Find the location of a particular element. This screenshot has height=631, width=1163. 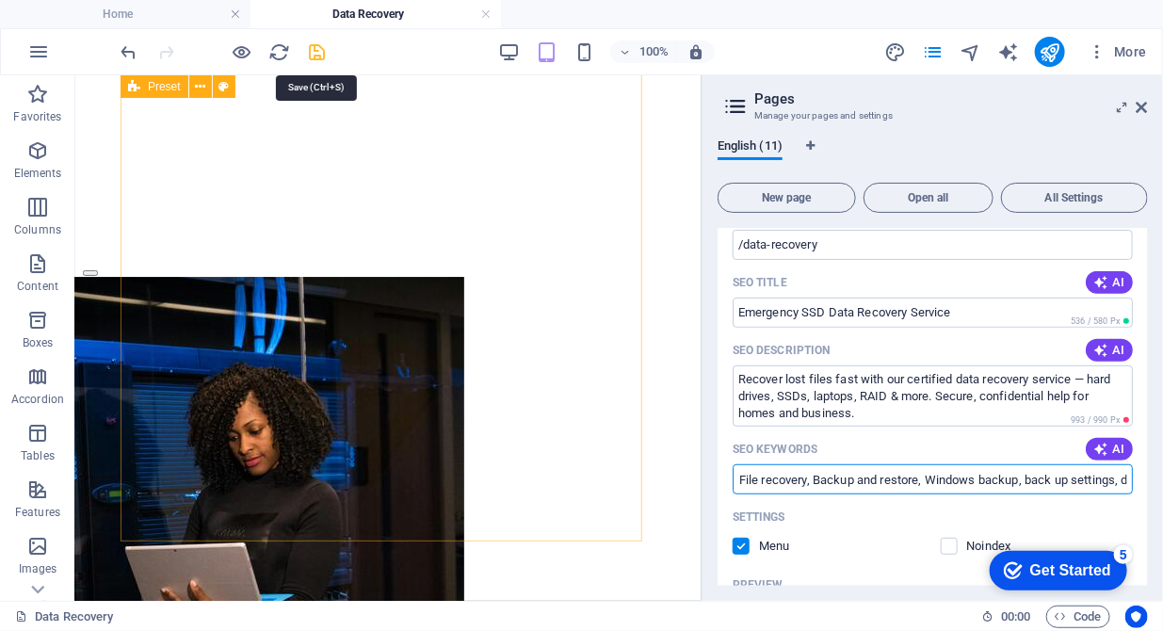

p: Accordion is located at coordinates (38, 399).